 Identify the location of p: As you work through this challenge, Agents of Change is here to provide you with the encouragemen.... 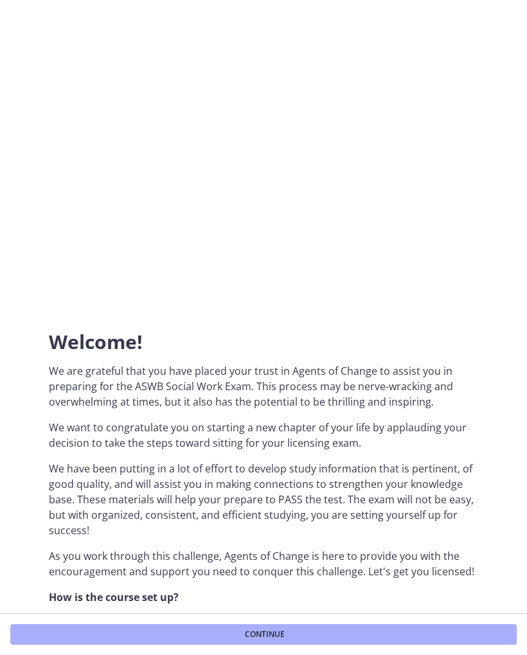
(263, 563).